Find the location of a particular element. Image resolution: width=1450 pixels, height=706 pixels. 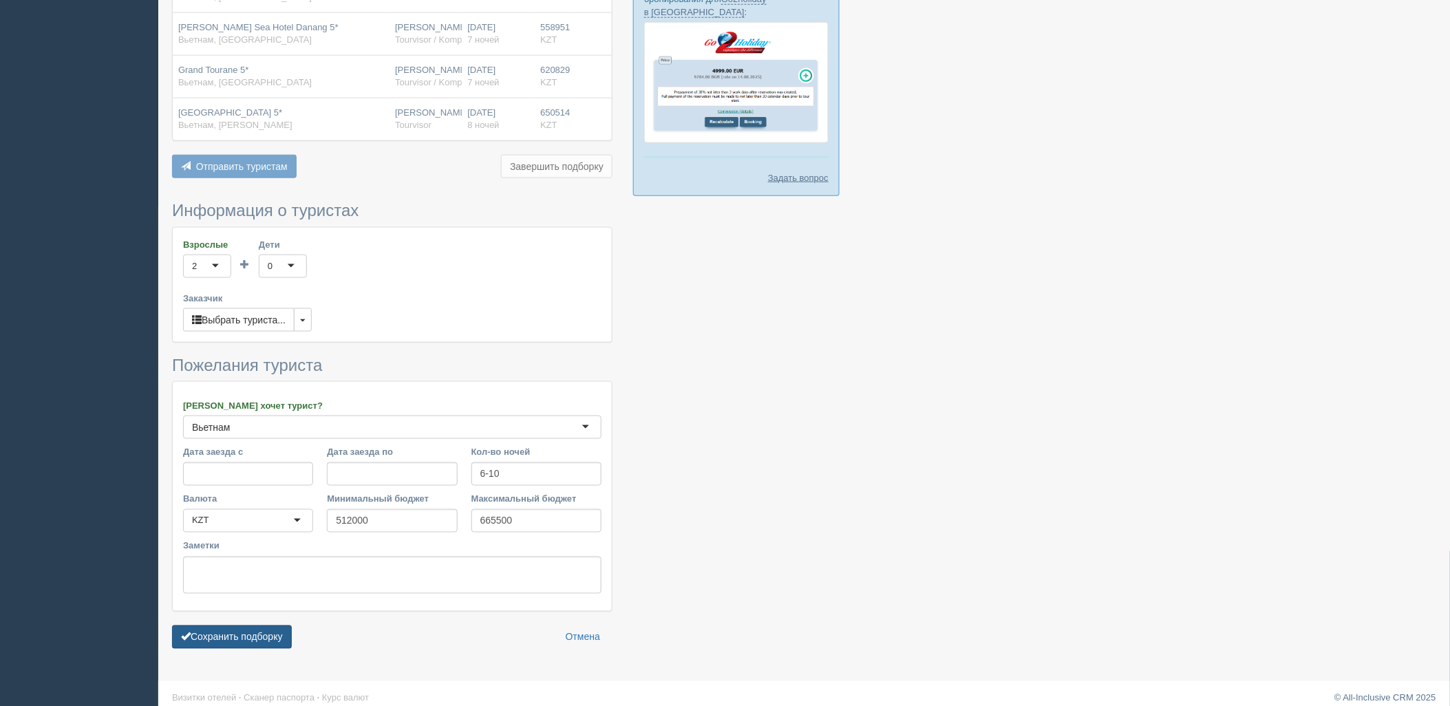

a: Визитки отелей is located at coordinates (204, 698).